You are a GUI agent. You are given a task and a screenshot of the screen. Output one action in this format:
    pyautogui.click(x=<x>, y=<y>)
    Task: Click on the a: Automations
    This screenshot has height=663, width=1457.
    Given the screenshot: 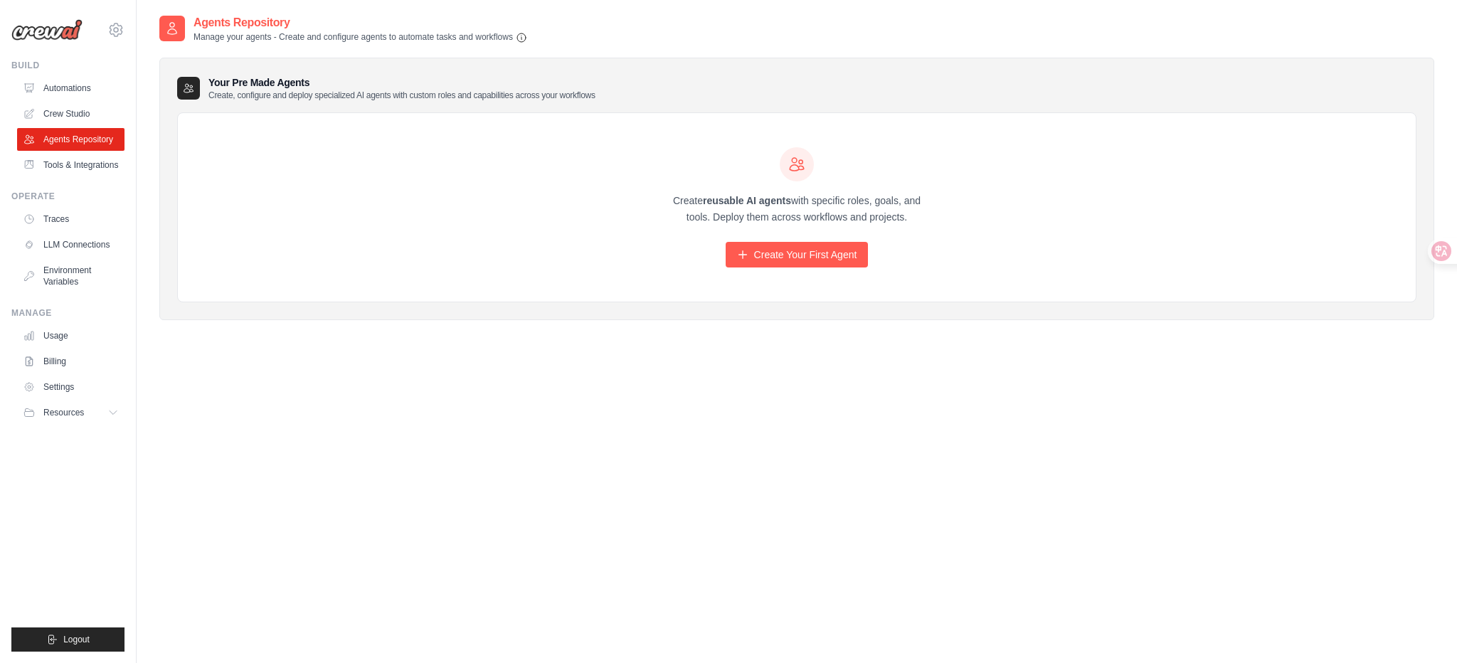 What is the action you would take?
    pyautogui.click(x=70, y=88)
    